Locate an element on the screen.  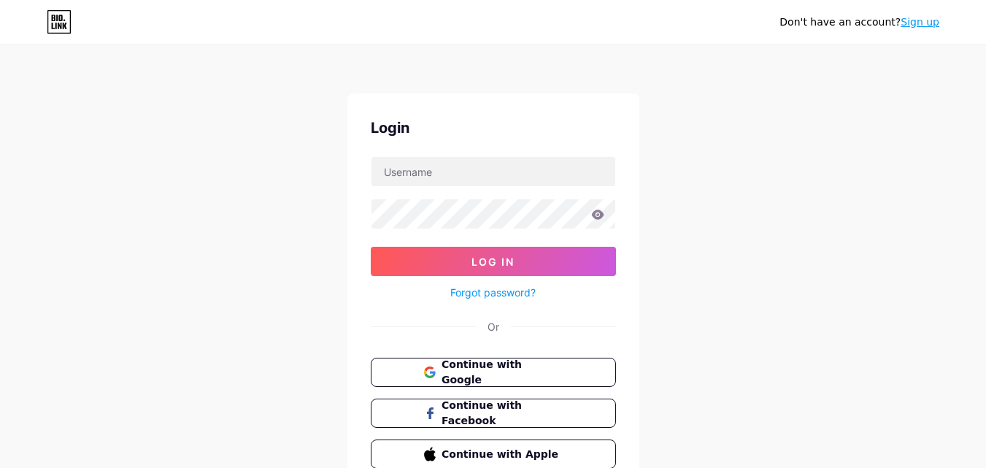
div: Don't have an account? is located at coordinates (859, 22).